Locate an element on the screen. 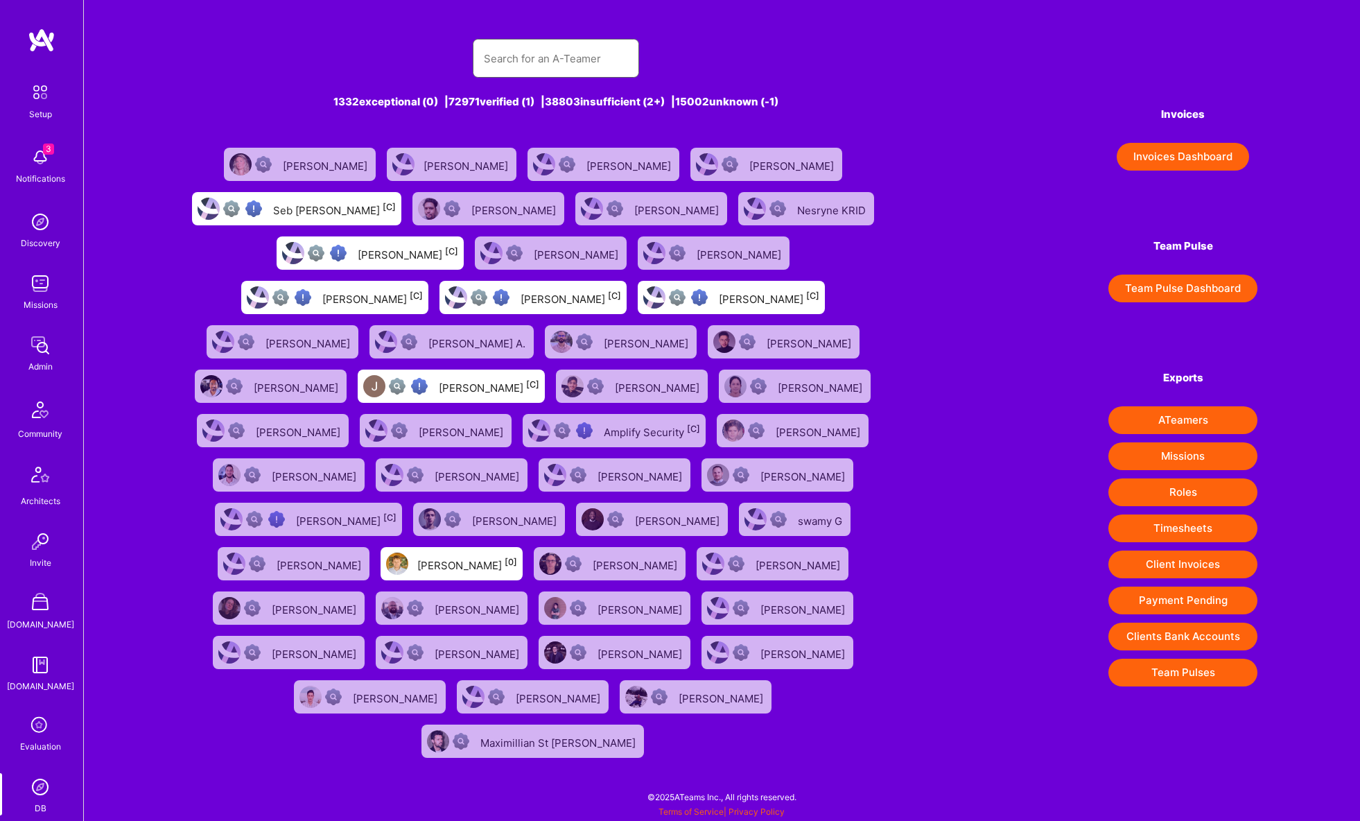  div: Community is located at coordinates (40, 433).